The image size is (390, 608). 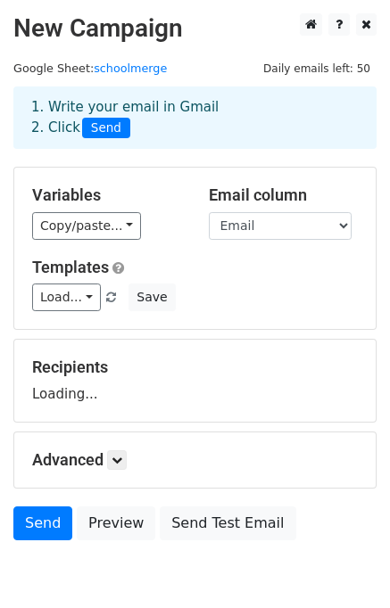 What do you see at coordinates (316, 69) in the screenshot?
I see `span: Daily emails left: 50` at bounding box center [316, 69].